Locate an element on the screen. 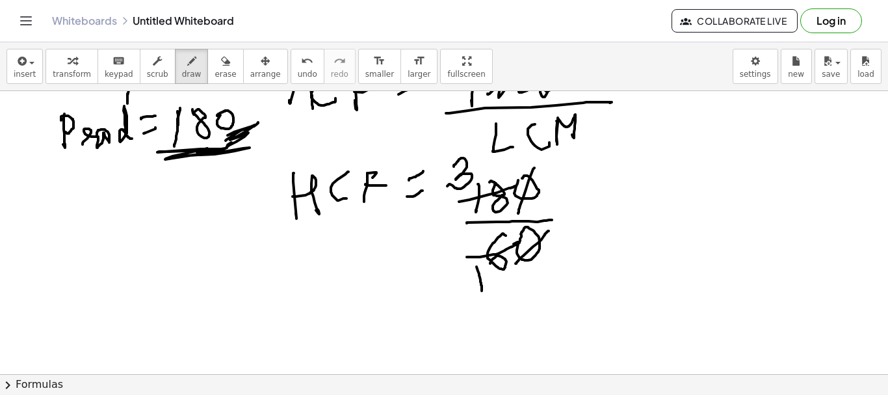 Image resolution: width=888 pixels, height=395 pixels. button: format_sizelarger is located at coordinates (419, 66).